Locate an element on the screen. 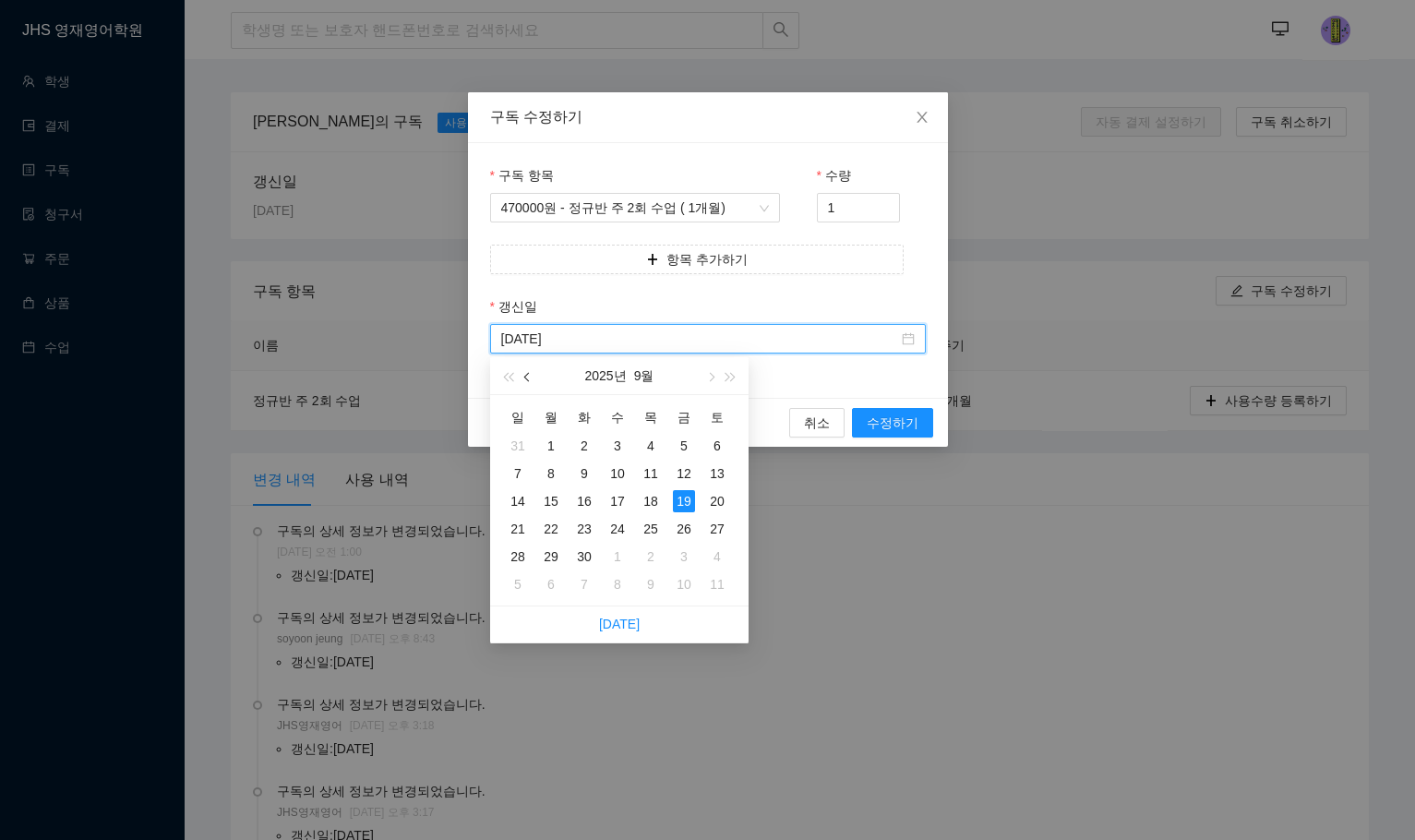 This screenshot has height=840, width=1415. td: 2025-09-03 is located at coordinates (617, 445).